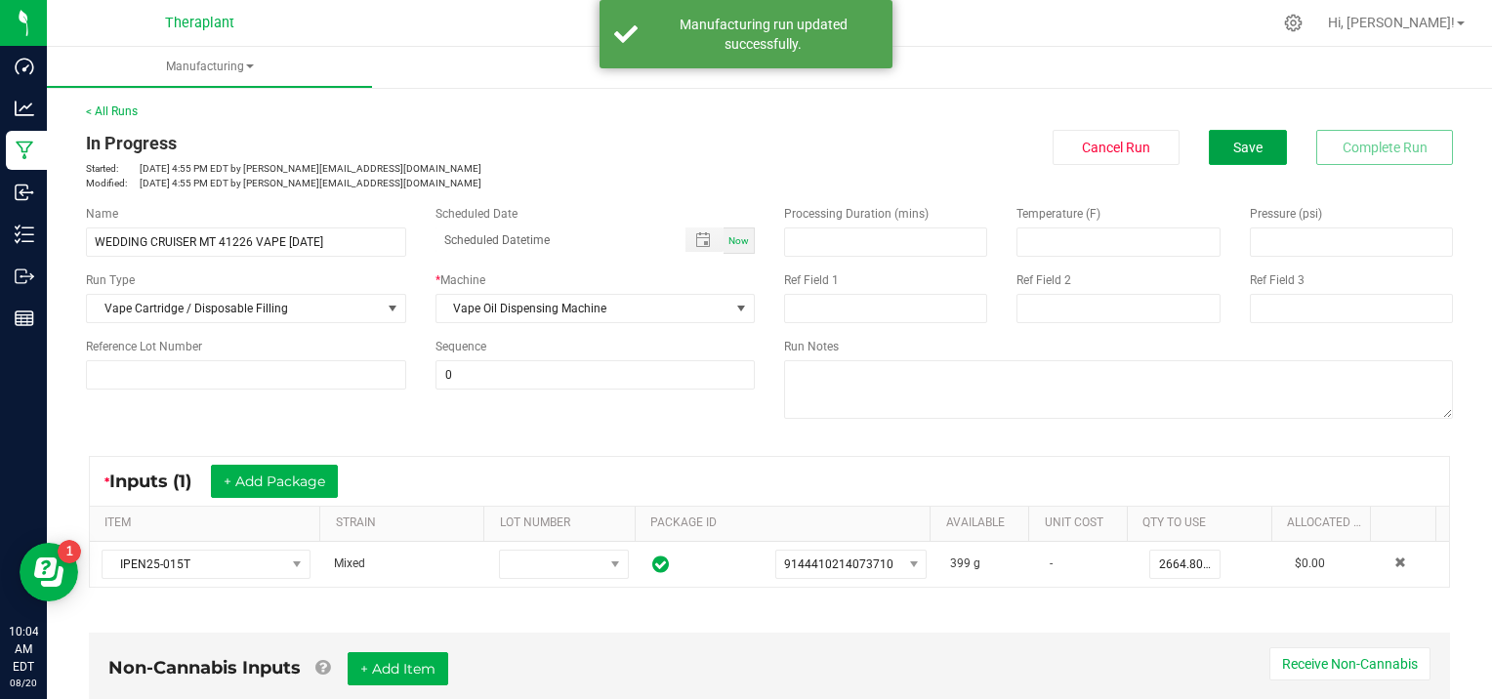  Describe the element at coordinates (551, 239) in the screenshot. I see `input: Scheduled Datetime` at that location.